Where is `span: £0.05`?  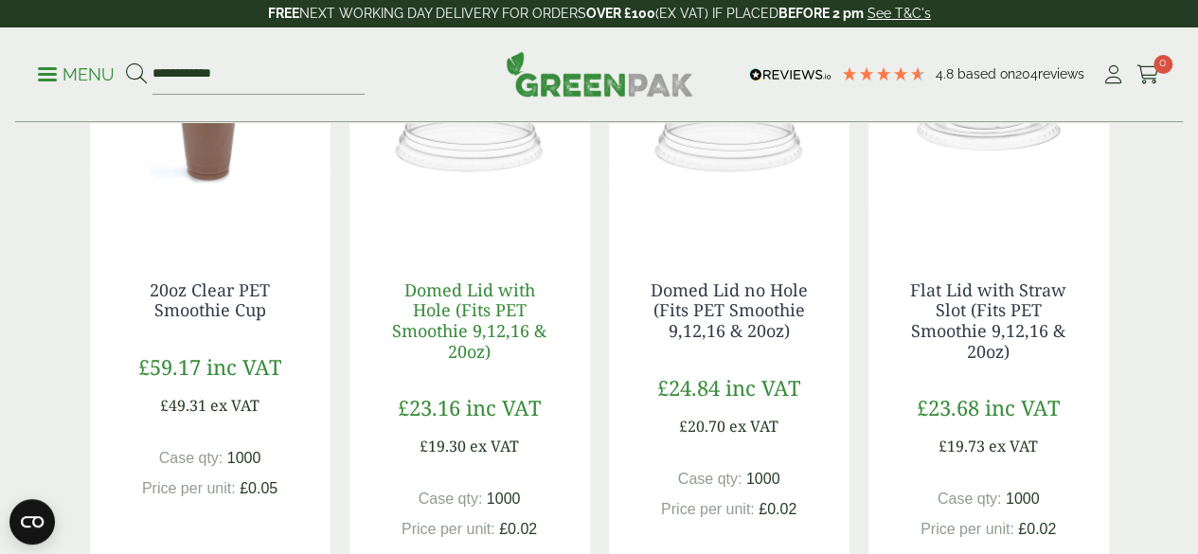
span: £0.05 is located at coordinates (259, 488).